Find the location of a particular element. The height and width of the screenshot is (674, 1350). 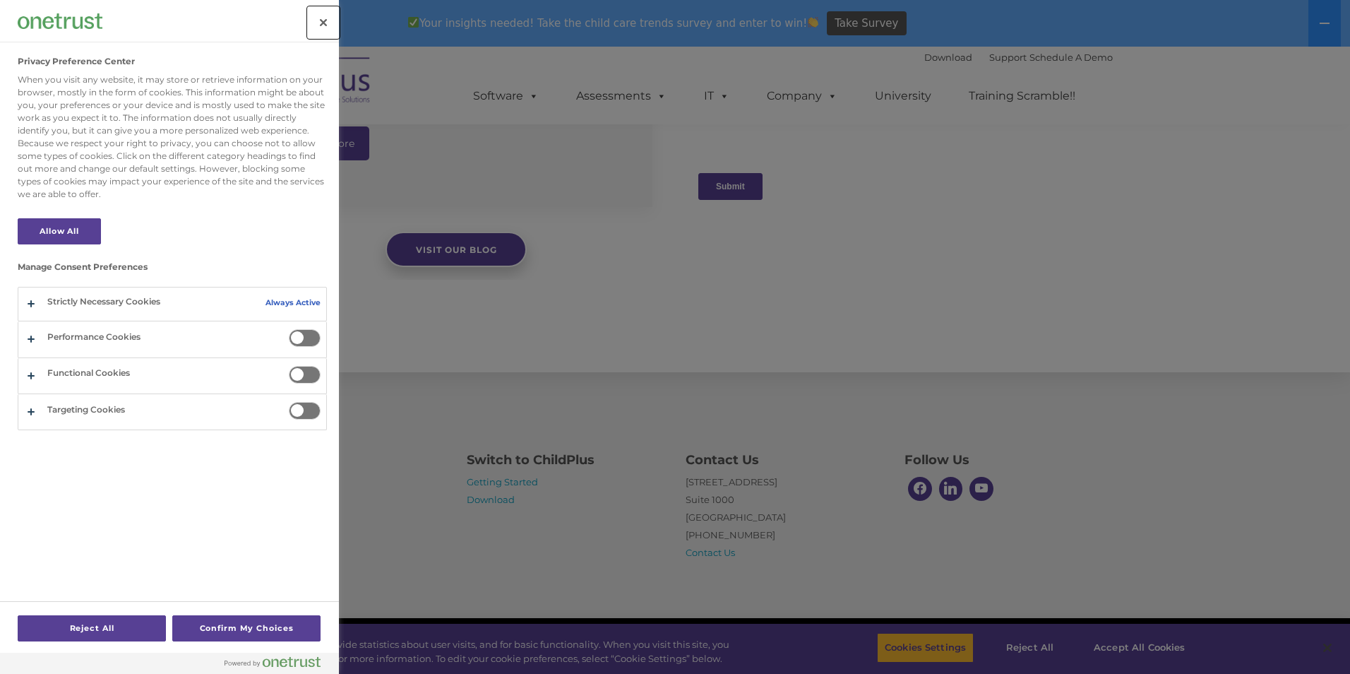

div: Company Logo is located at coordinates (60, 21).